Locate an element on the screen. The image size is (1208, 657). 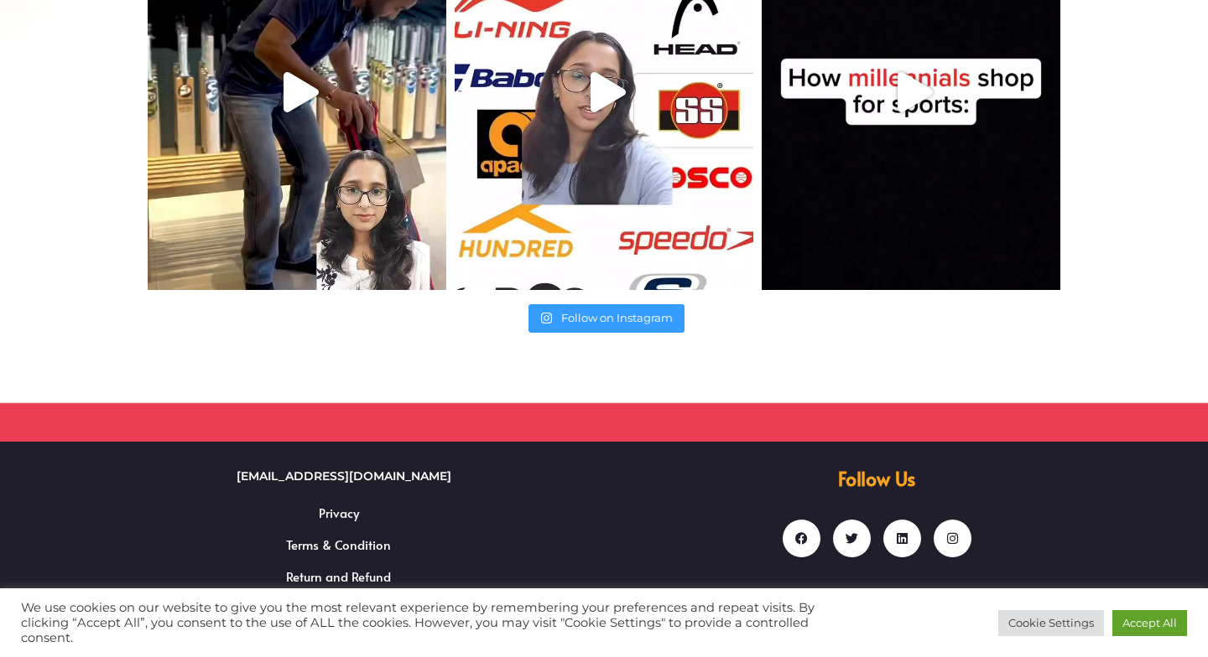
div: We use cookies on our website to give you the most relevant experience by remembering your prefer... is located at coordinates (429, 623).